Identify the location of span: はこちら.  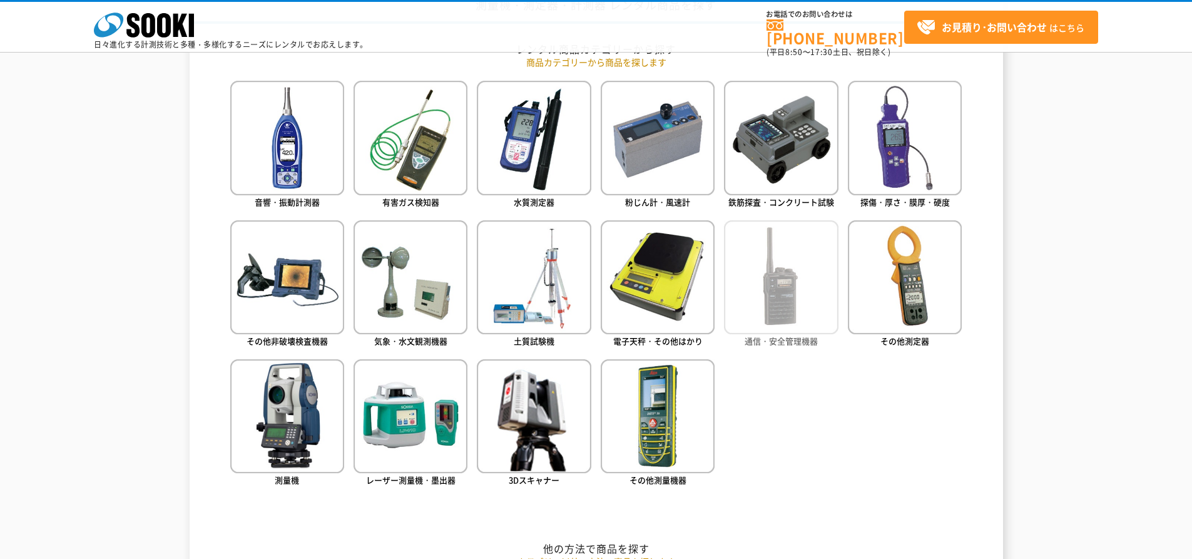
(1001, 28).